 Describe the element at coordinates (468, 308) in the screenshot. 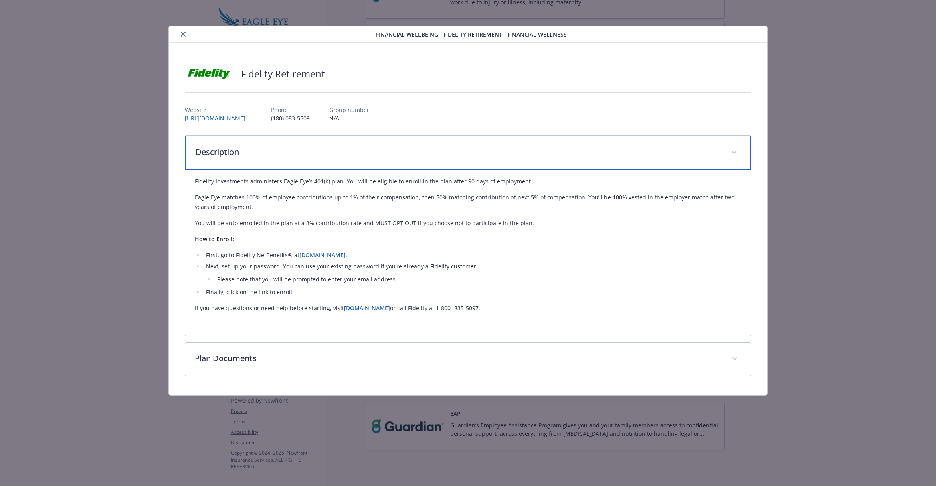

I see `p: If you have questions or need help before starting, visit or call Fidelity at 1-800- 835-5097.` at that location.